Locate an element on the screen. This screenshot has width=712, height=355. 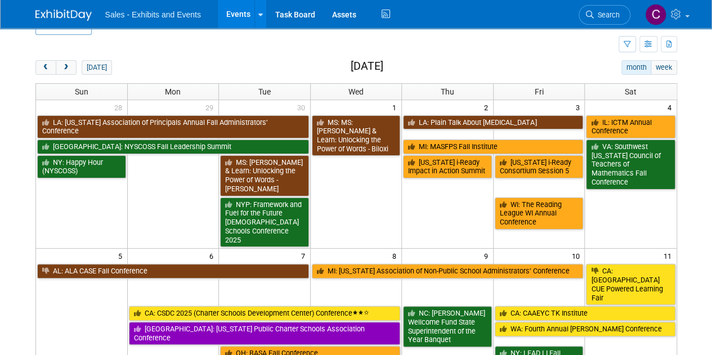
button: prev is located at coordinates (46, 68).